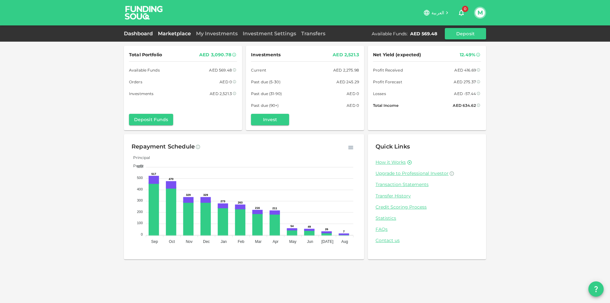 The image size is (610, 303). I want to click on span: Past due (5-30), so click(266, 82).